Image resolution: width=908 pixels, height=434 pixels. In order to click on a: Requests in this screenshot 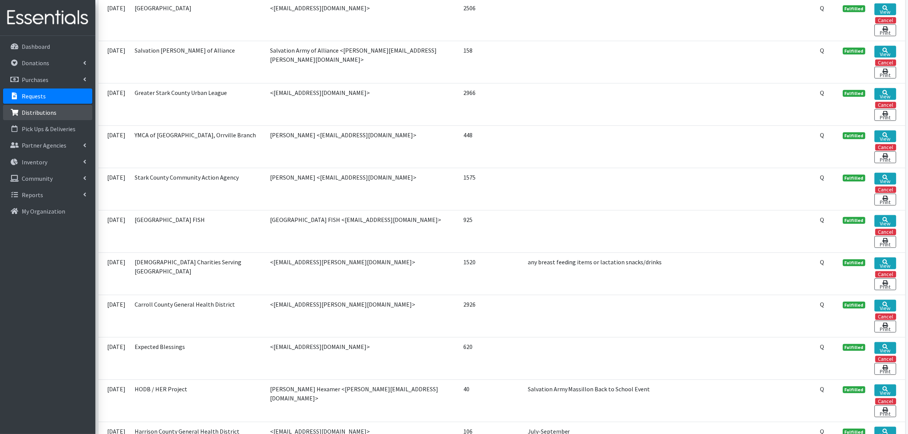, I will do `click(48, 96)`.